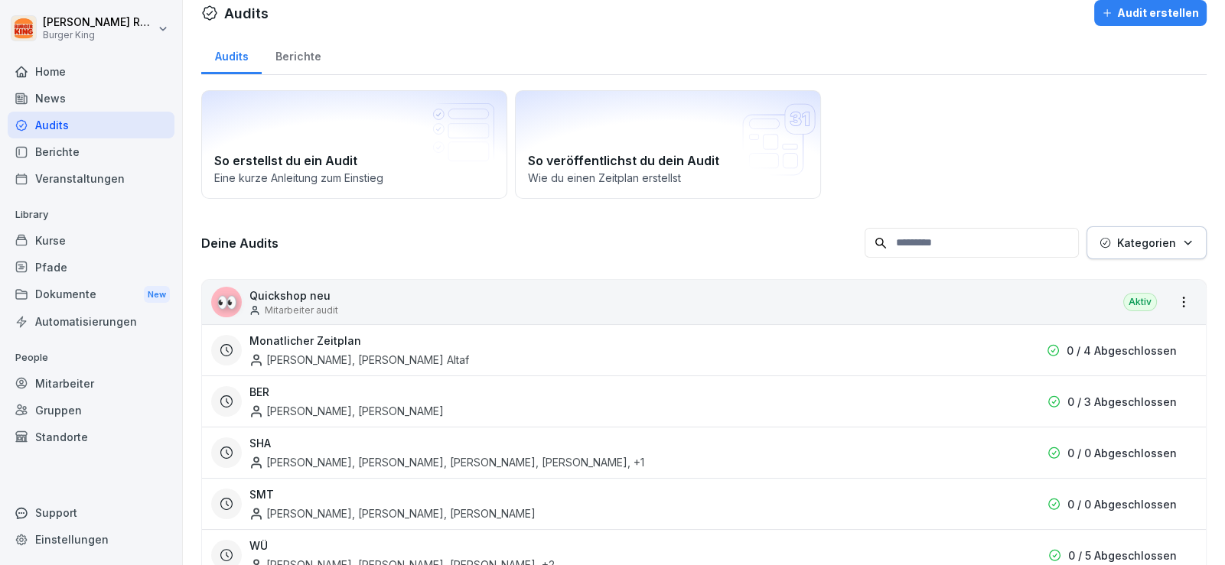 The height and width of the screenshot is (565, 1225). Describe the element at coordinates (91, 71) in the screenshot. I see `div: Home` at that location.